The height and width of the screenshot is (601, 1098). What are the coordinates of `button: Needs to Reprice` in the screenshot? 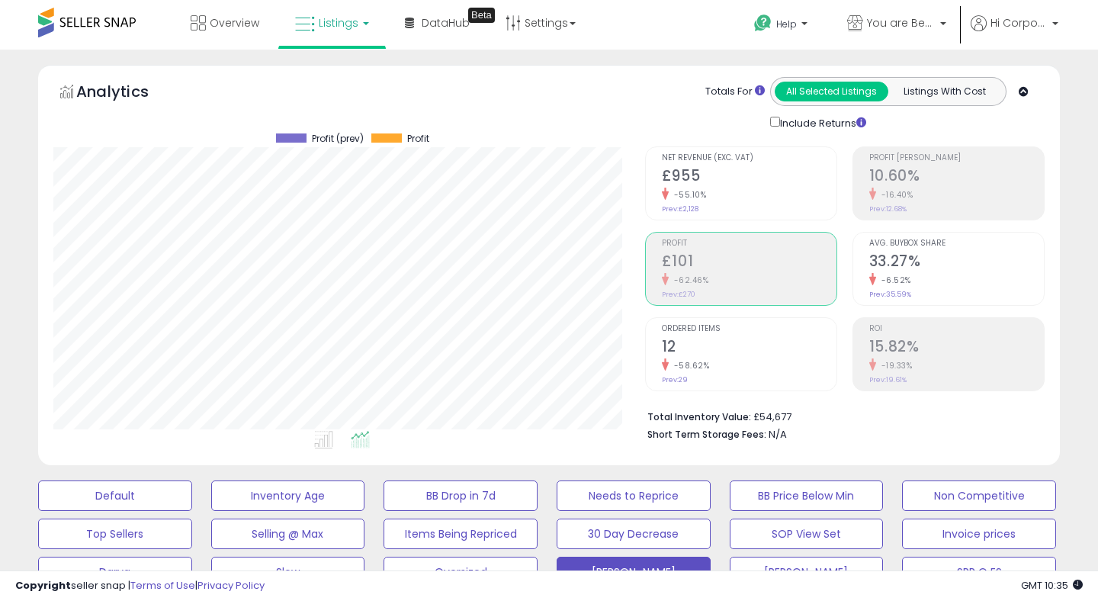 It's located at (634, 496).